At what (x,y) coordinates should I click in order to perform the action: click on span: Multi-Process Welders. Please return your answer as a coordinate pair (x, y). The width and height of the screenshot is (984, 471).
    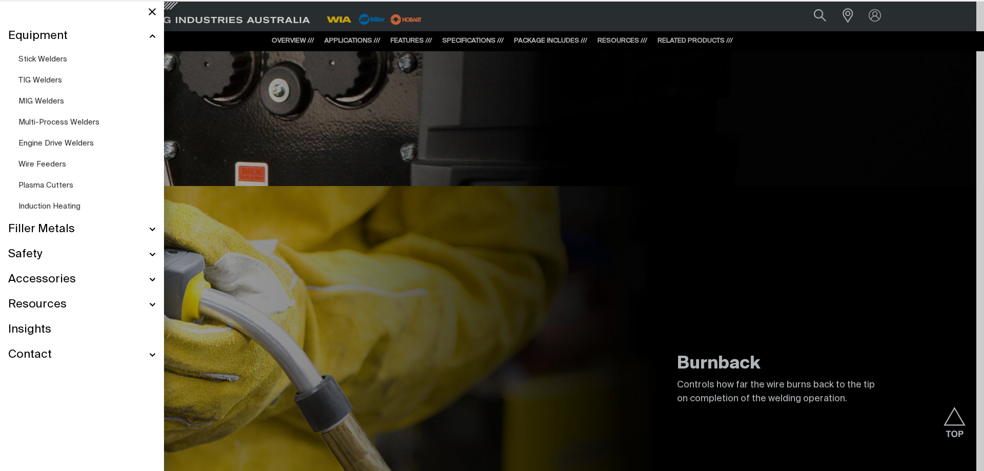
    Looking at the image, I should click on (59, 122).